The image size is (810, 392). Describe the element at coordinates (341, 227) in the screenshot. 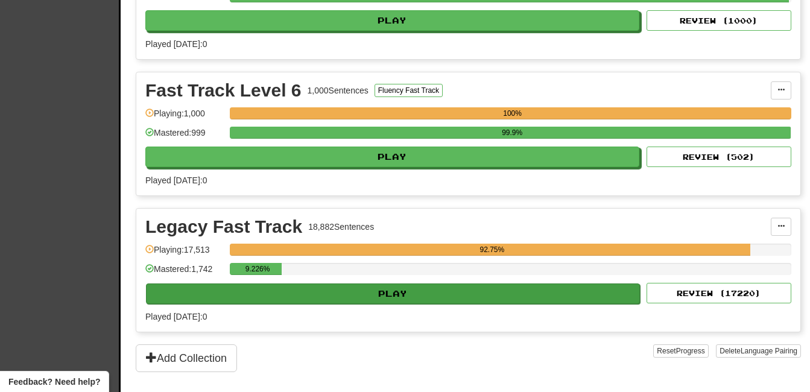

I see `div: 18,882 Sentences` at that location.